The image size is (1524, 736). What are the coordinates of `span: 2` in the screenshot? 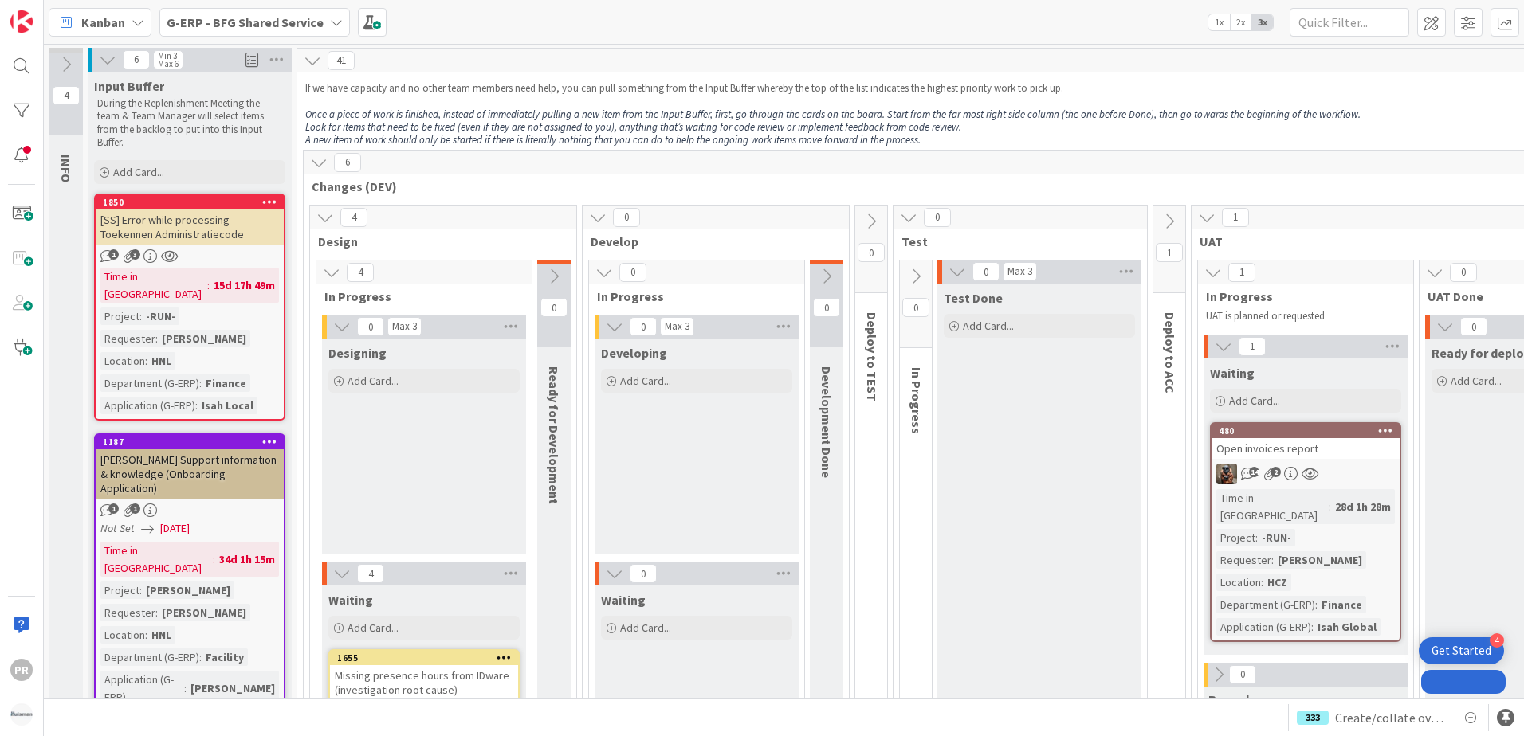 It's located at (1275, 472).